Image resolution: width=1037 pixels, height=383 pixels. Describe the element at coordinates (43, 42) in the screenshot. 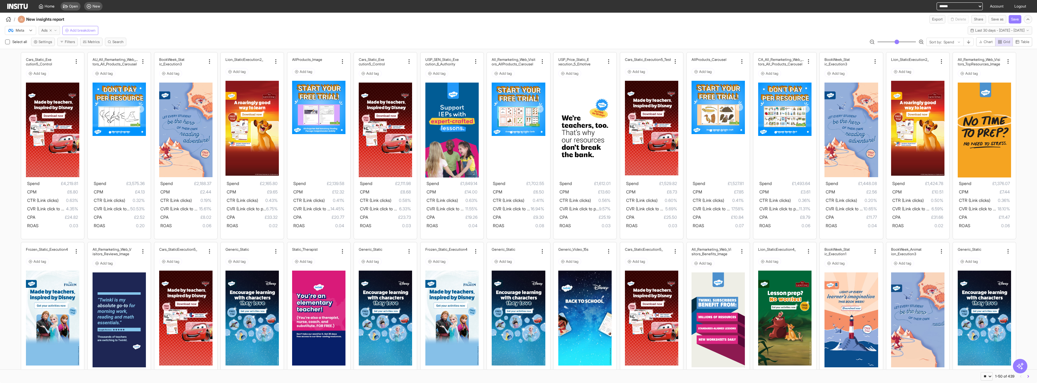

I see `button: Settings` at that location.